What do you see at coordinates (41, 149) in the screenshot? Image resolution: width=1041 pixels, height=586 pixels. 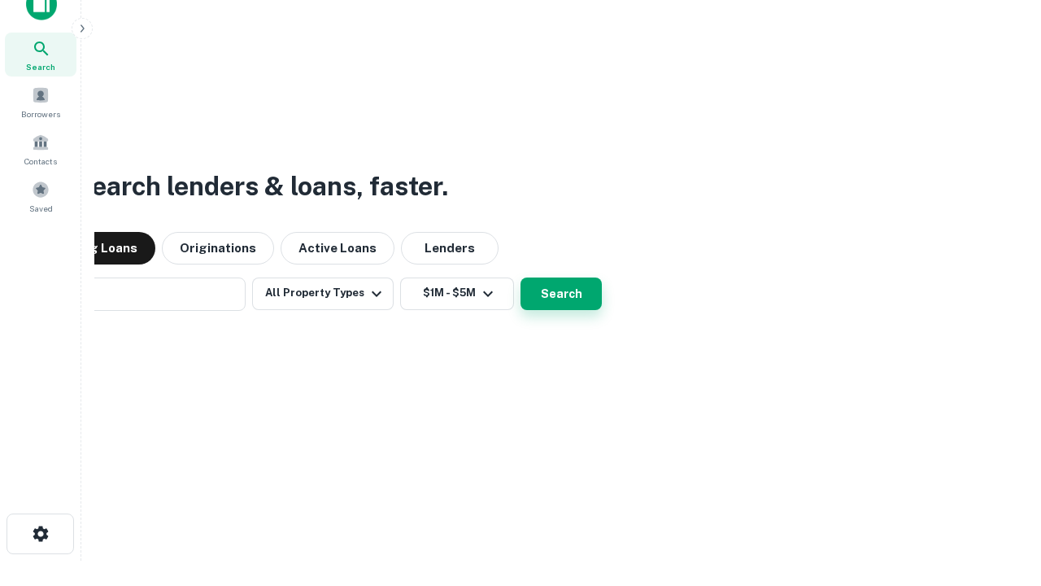 I see `div: Contacts` at bounding box center [41, 149].